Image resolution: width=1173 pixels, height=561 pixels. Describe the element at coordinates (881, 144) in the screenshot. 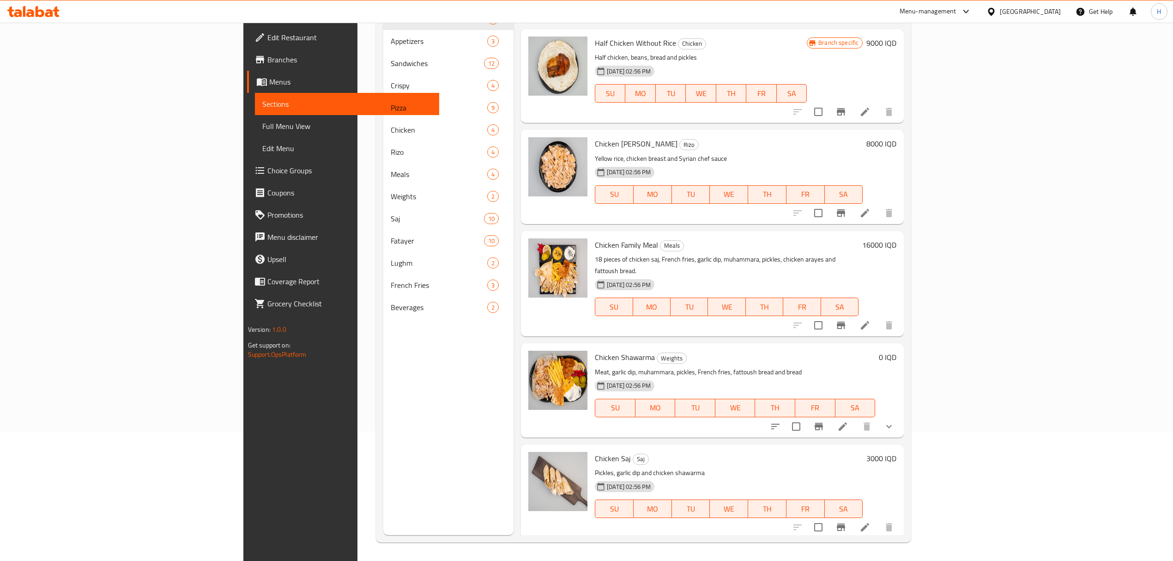

I see `h6: 8000 IQD` at that location.